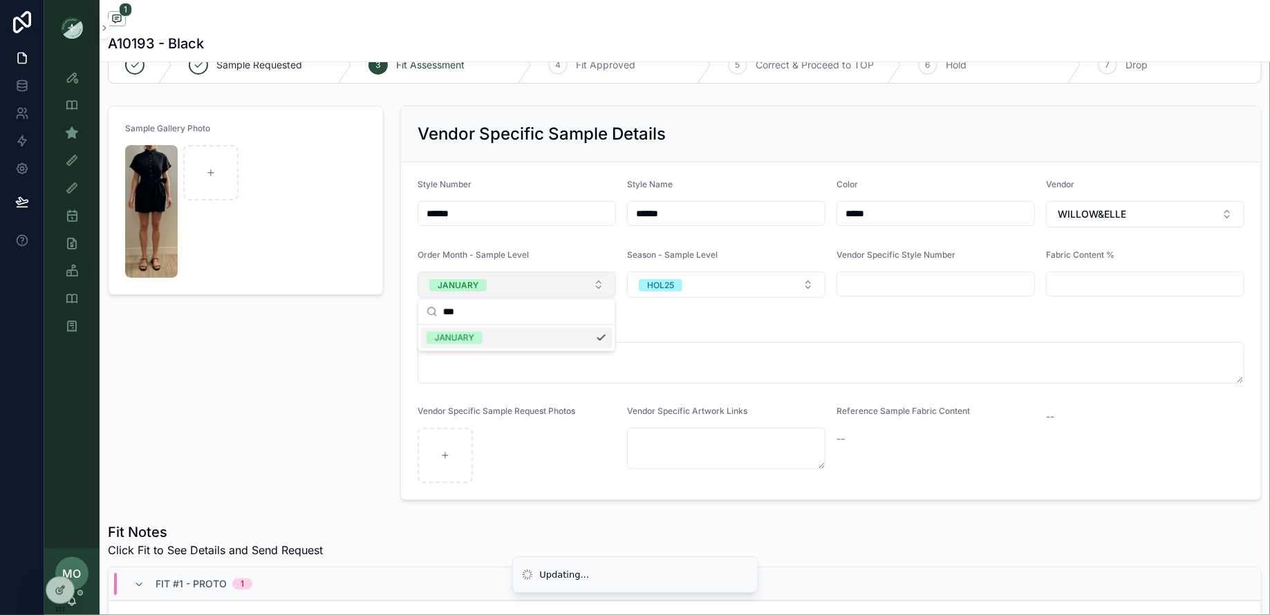 This screenshot has height=615, width=1270. Describe the element at coordinates (151, 212) in the screenshot. I see `img: Screenshot-2025-08-25-at-3.44.36-PM.png` at that location.